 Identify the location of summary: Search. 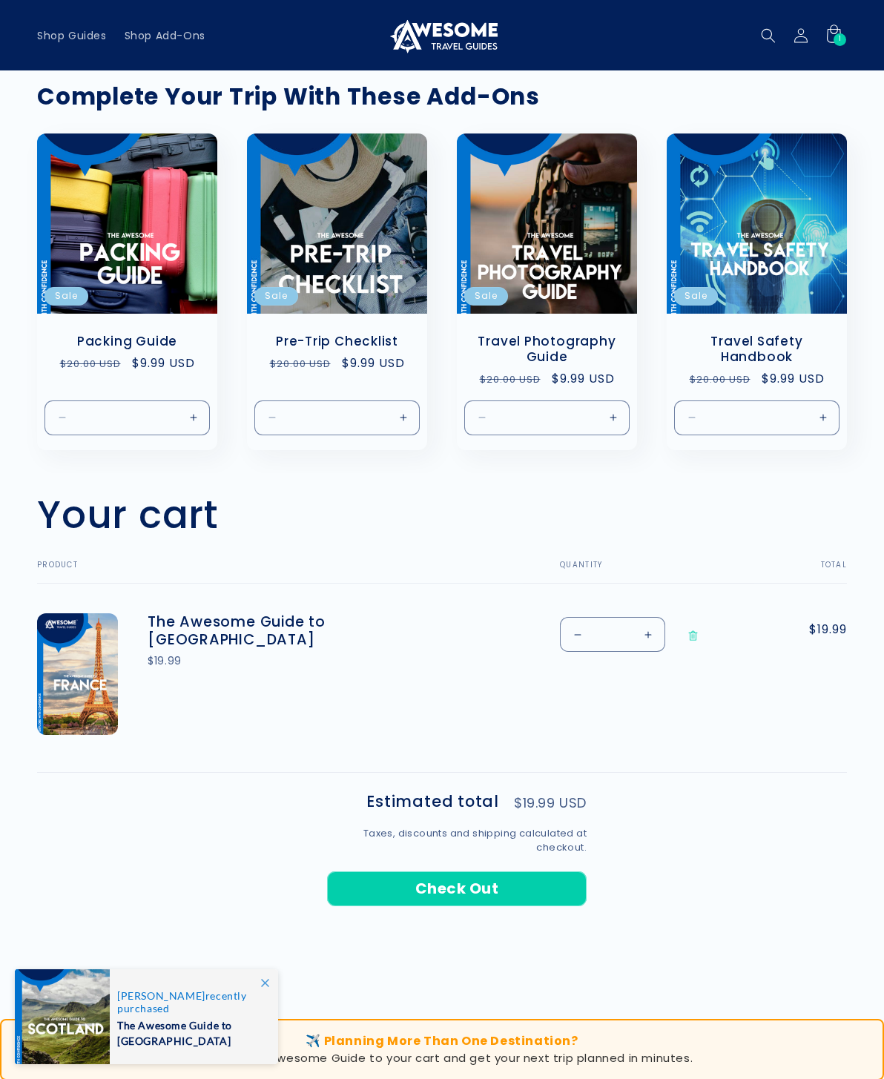
(769, 36).